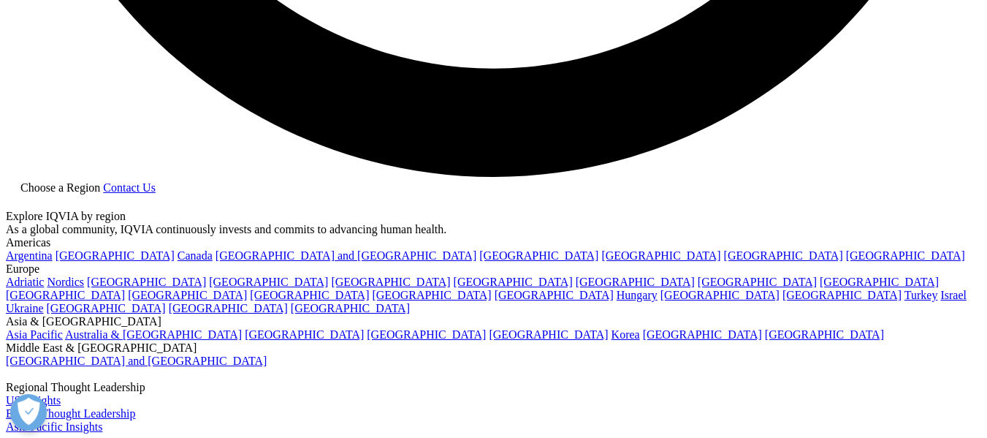  Describe the element at coordinates (34, 334) in the screenshot. I see `a: Asia Pacific` at that location.